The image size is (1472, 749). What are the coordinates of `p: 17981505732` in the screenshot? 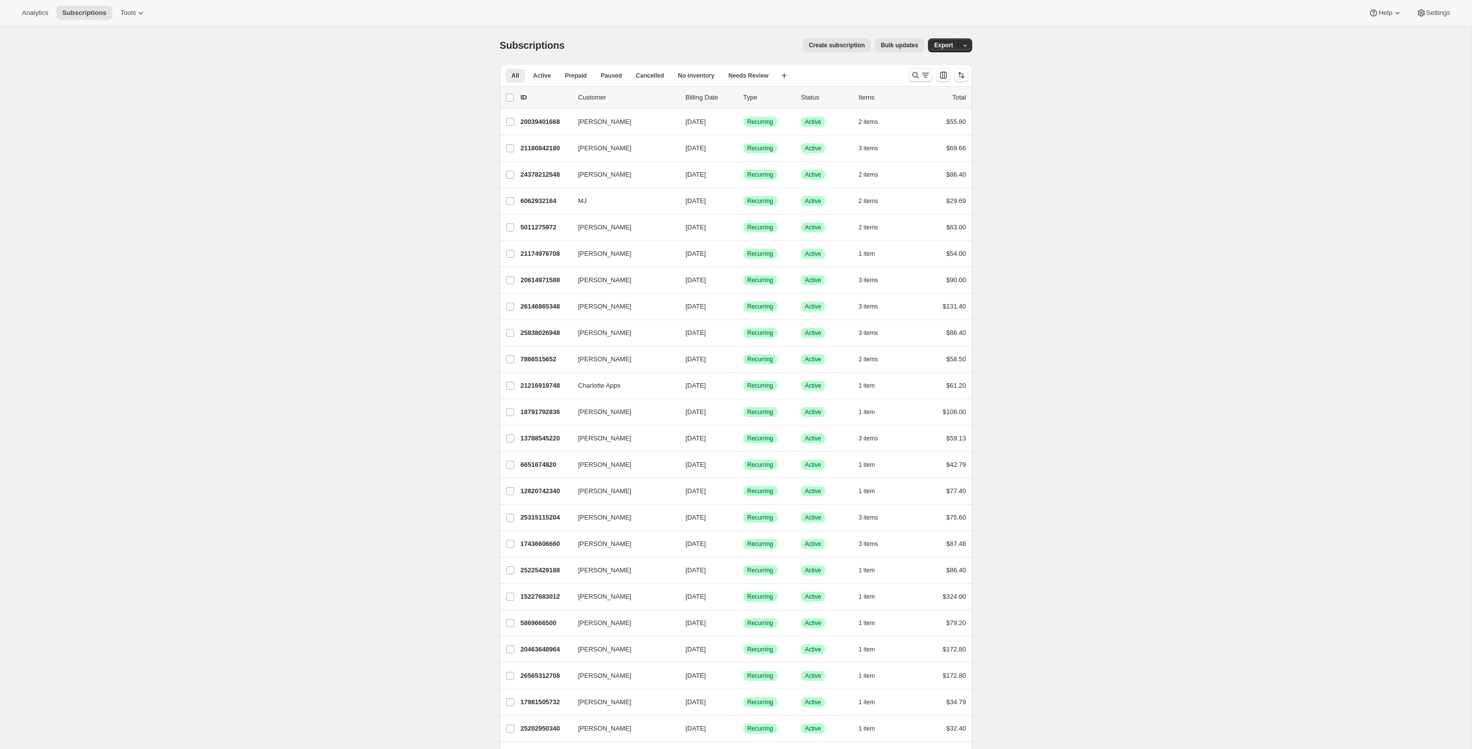 It's located at (546, 702).